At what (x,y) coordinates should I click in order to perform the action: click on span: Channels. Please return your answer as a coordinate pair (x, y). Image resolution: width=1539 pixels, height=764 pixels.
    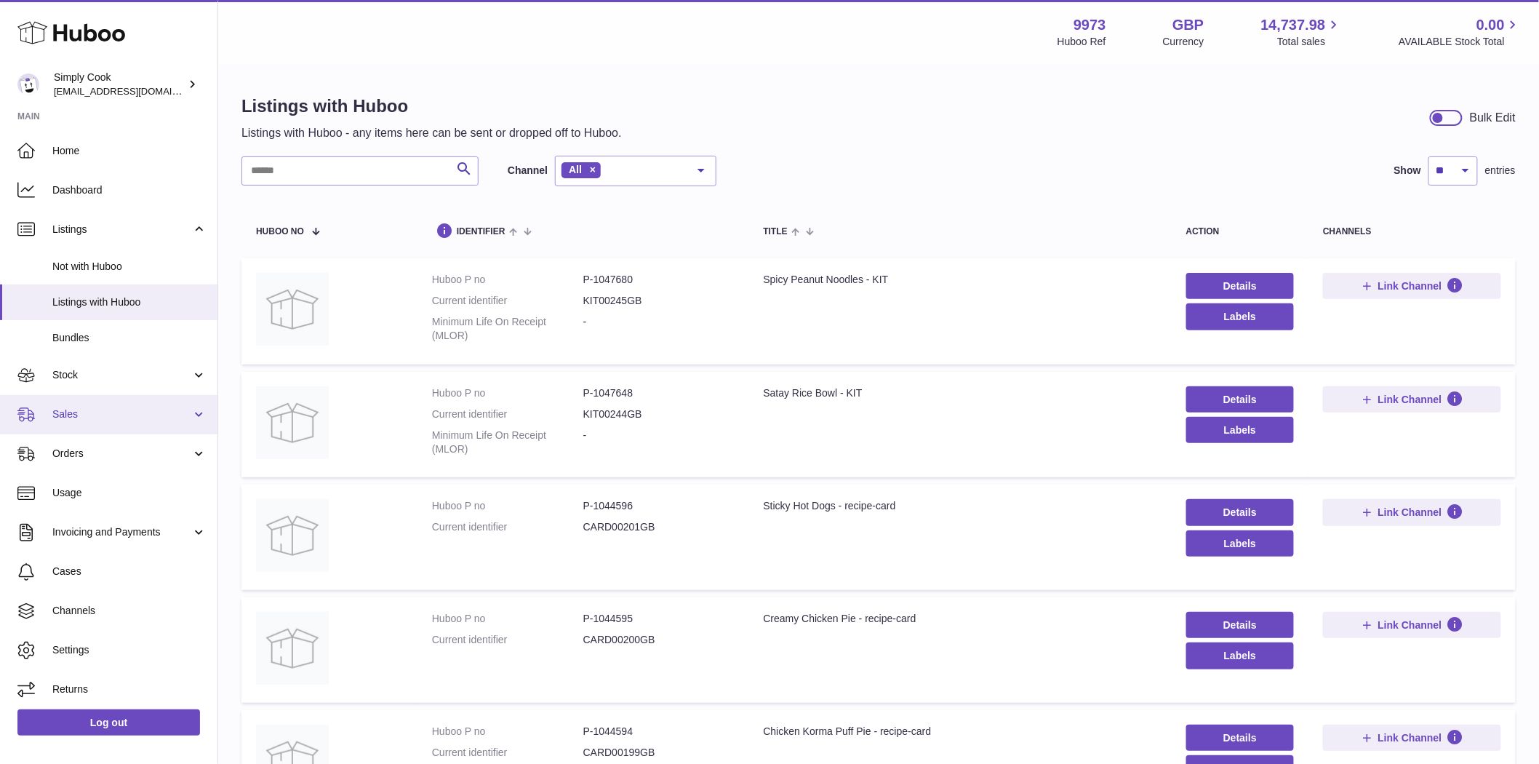
    Looking at the image, I should click on (129, 610).